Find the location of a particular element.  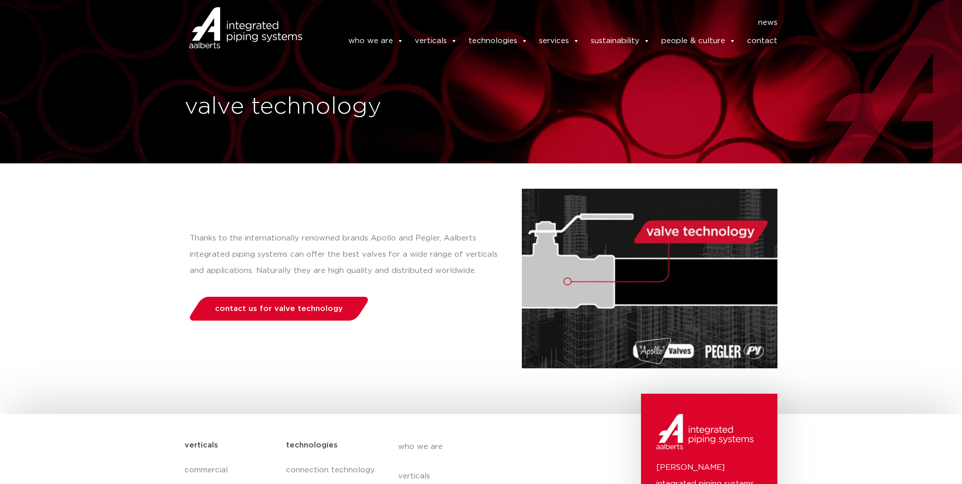

a: news is located at coordinates (768, 23).